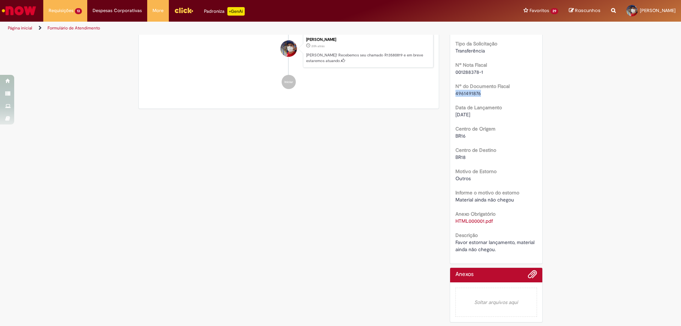 The height and width of the screenshot is (326, 681). What do you see at coordinates (468, 93) in the screenshot?
I see `span: 4961491876` at bounding box center [468, 93].